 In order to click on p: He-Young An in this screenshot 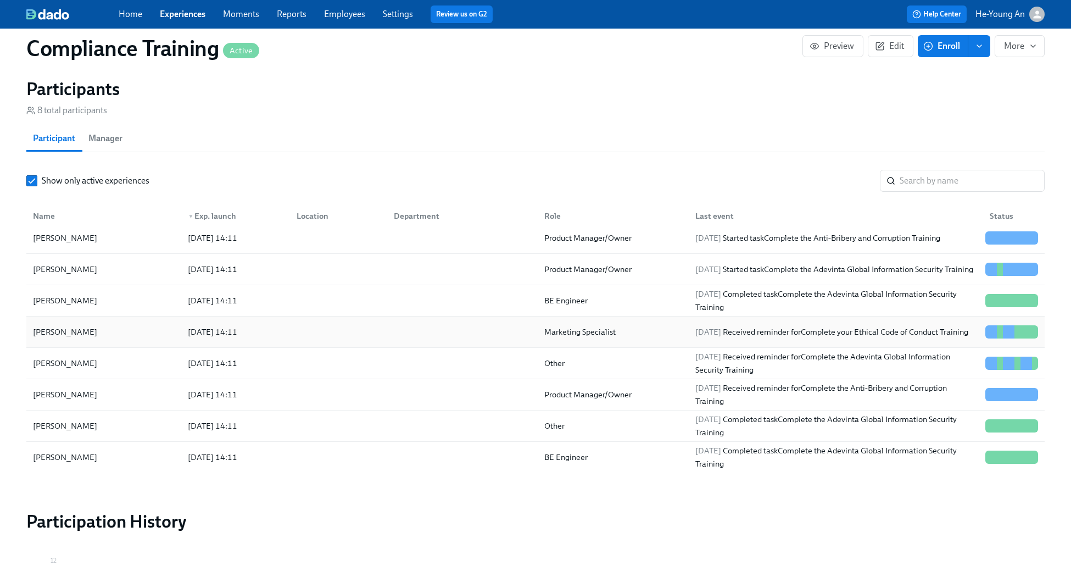, I will do `click(1001, 14)`.